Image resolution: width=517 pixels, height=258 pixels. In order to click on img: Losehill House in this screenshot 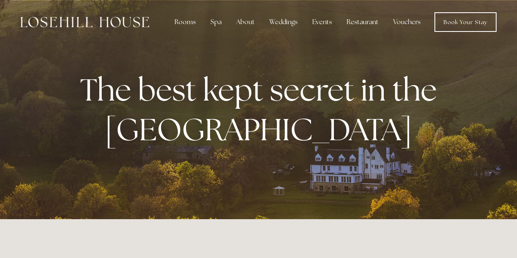, I will do `click(85, 22)`.